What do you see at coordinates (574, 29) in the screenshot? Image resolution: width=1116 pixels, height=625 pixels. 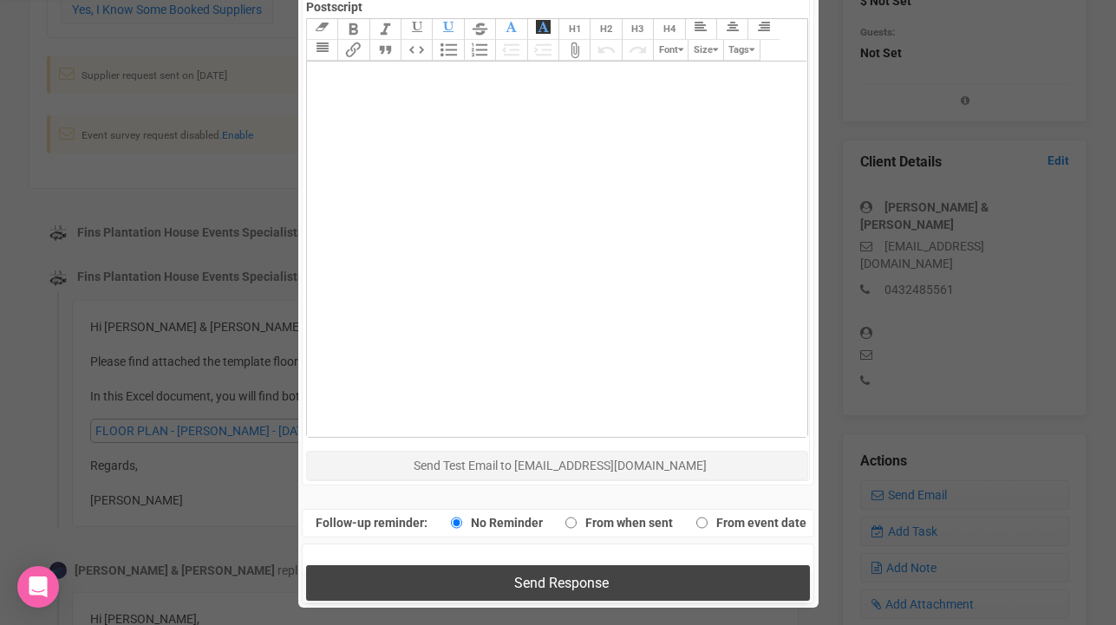 I see `button: Heading 1` at bounding box center [574, 29].